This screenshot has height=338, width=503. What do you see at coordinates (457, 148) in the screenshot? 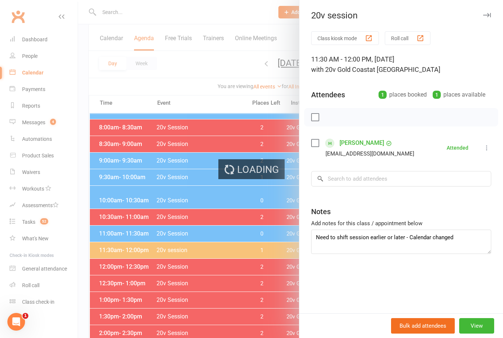
I see `div: Attended` at bounding box center [457, 148].